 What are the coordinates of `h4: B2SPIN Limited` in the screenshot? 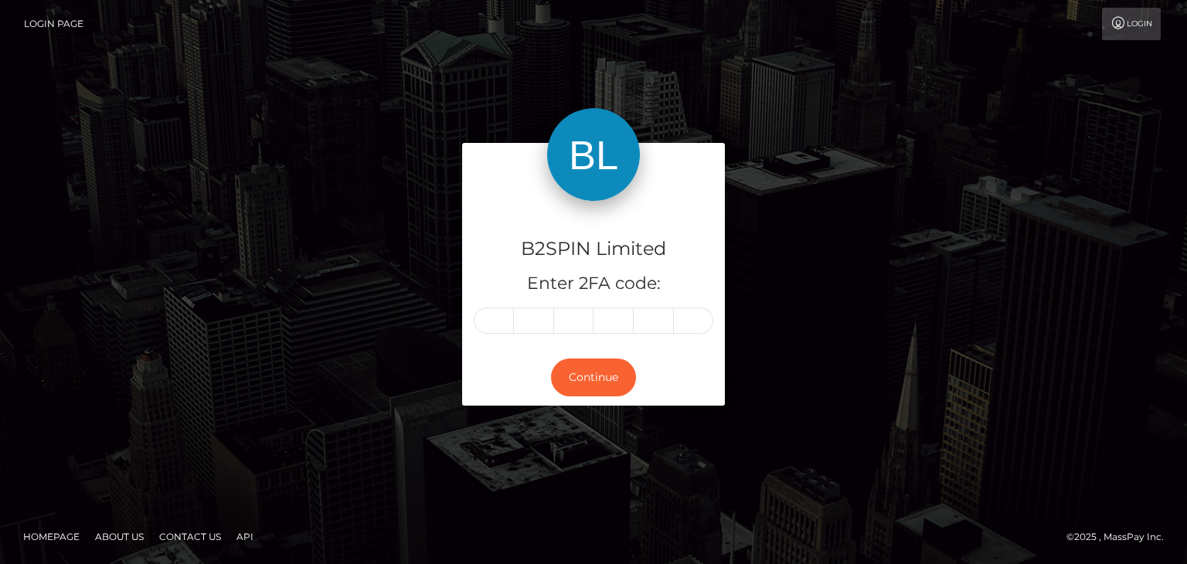 It's located at (594, 249).